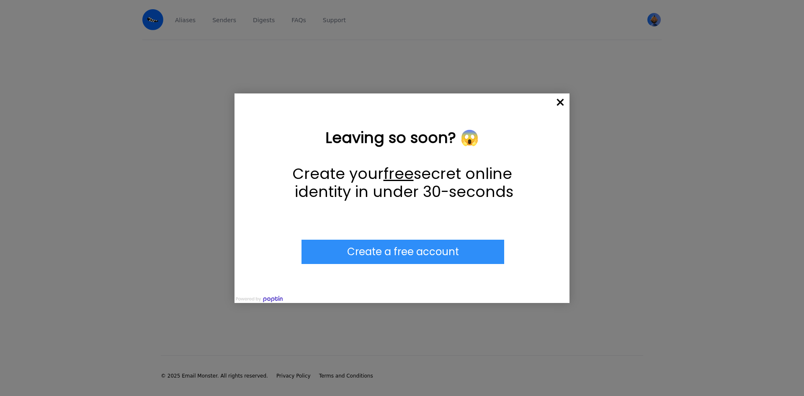  Describe the element at coordinates (402, 137) in the screenshot. I see `strong: Leaving so soon? 😱` at that location.